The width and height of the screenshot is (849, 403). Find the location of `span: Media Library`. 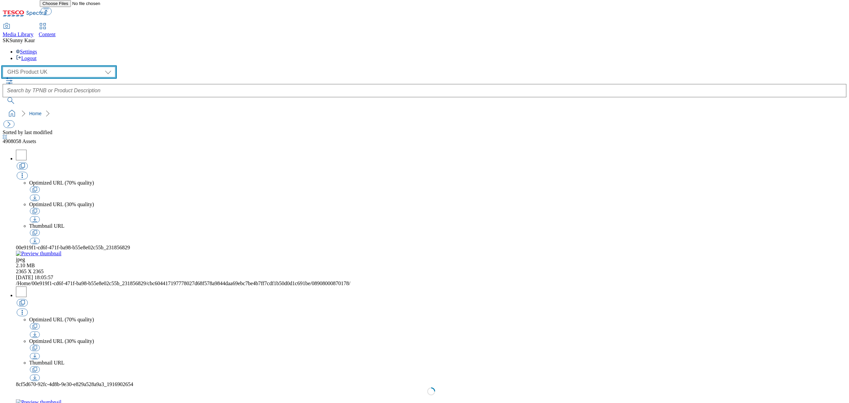

span: Media Library is located at coordinates (18, 34).